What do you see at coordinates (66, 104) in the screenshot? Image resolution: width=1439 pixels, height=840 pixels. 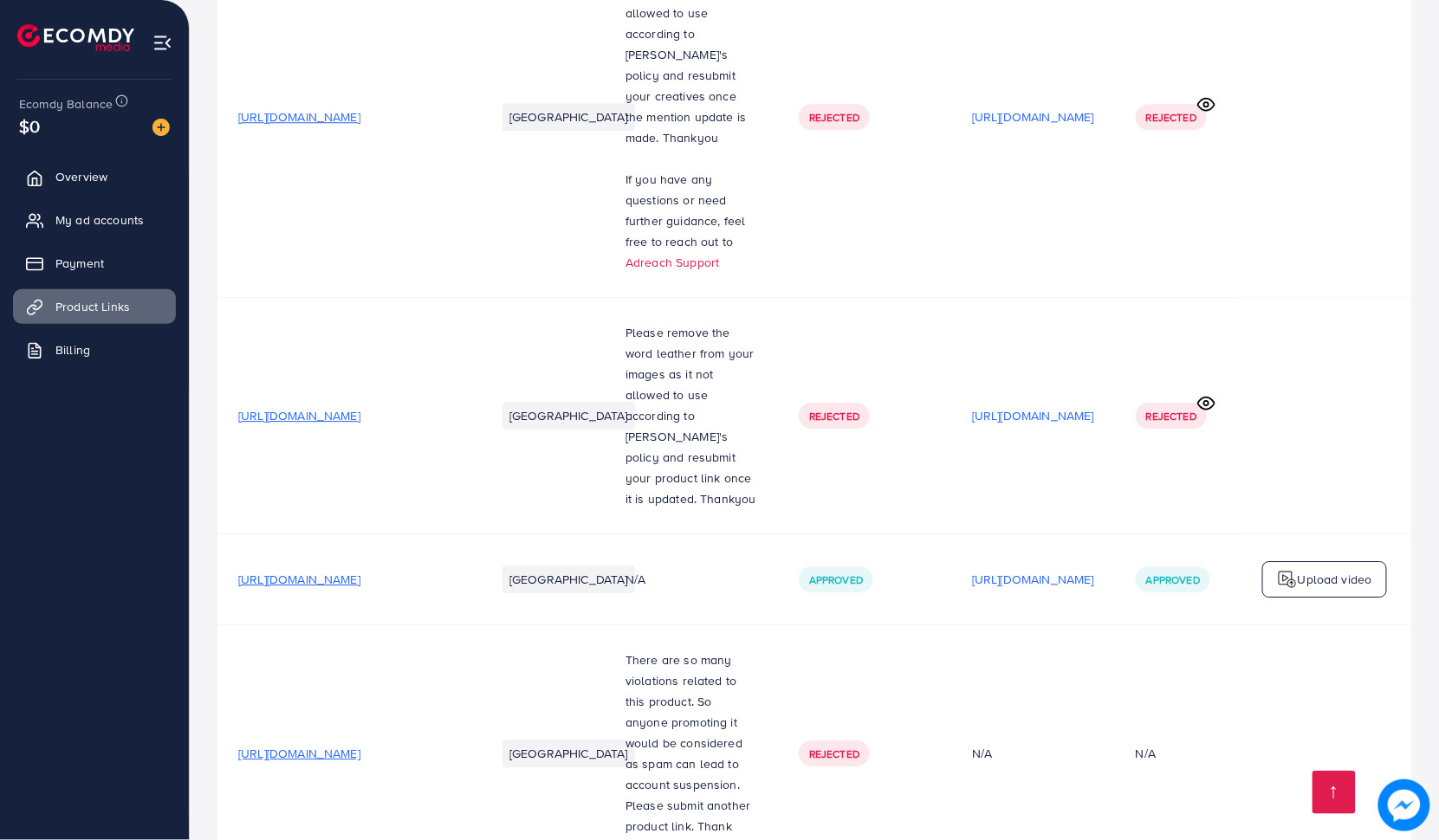 I see `span: Ecomdy Balance` at bounding box center [66, 104].